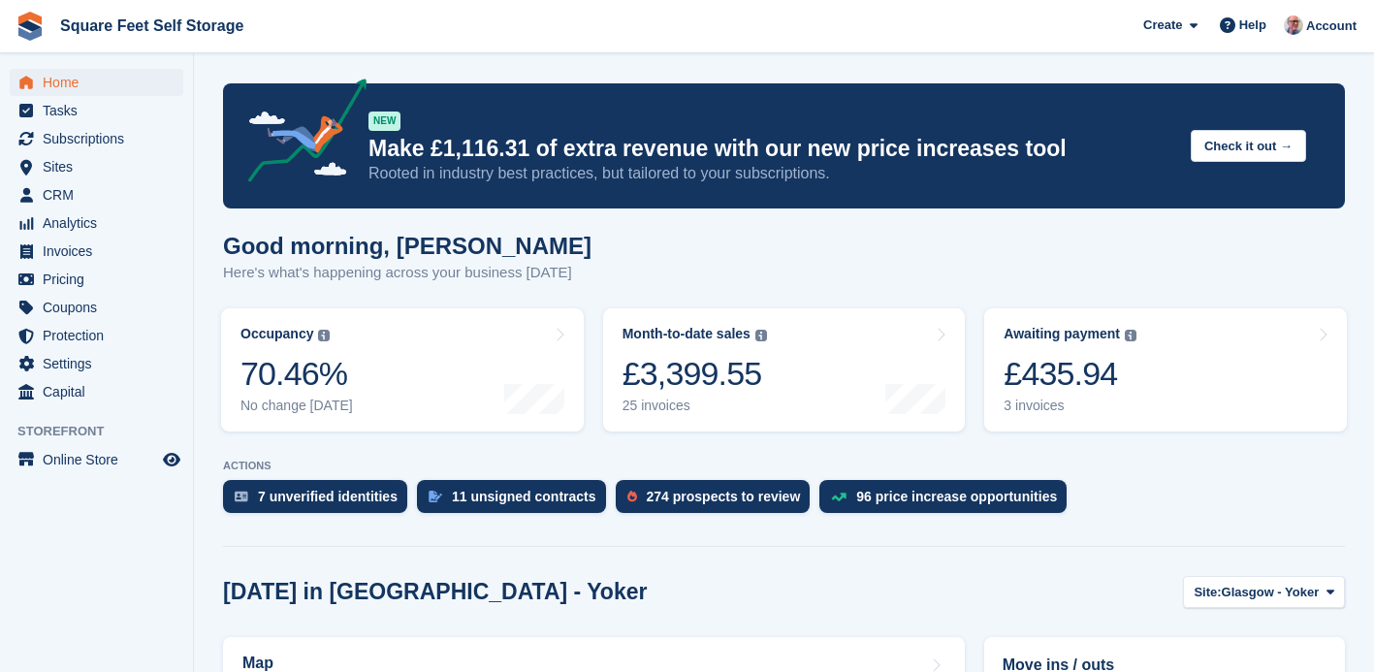  Describe the element at coordinates (320, 501) in the screenshot. I see `a: 7 unverified identities` at that location.